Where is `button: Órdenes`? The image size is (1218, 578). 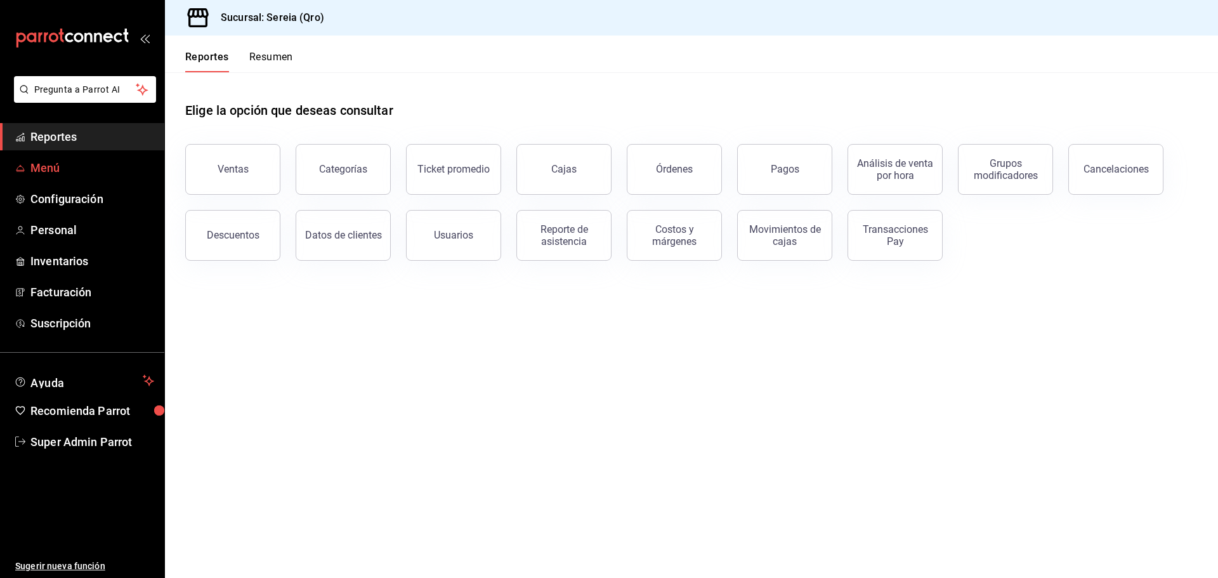
button: Órdenes is located at coordinates (674, 169).